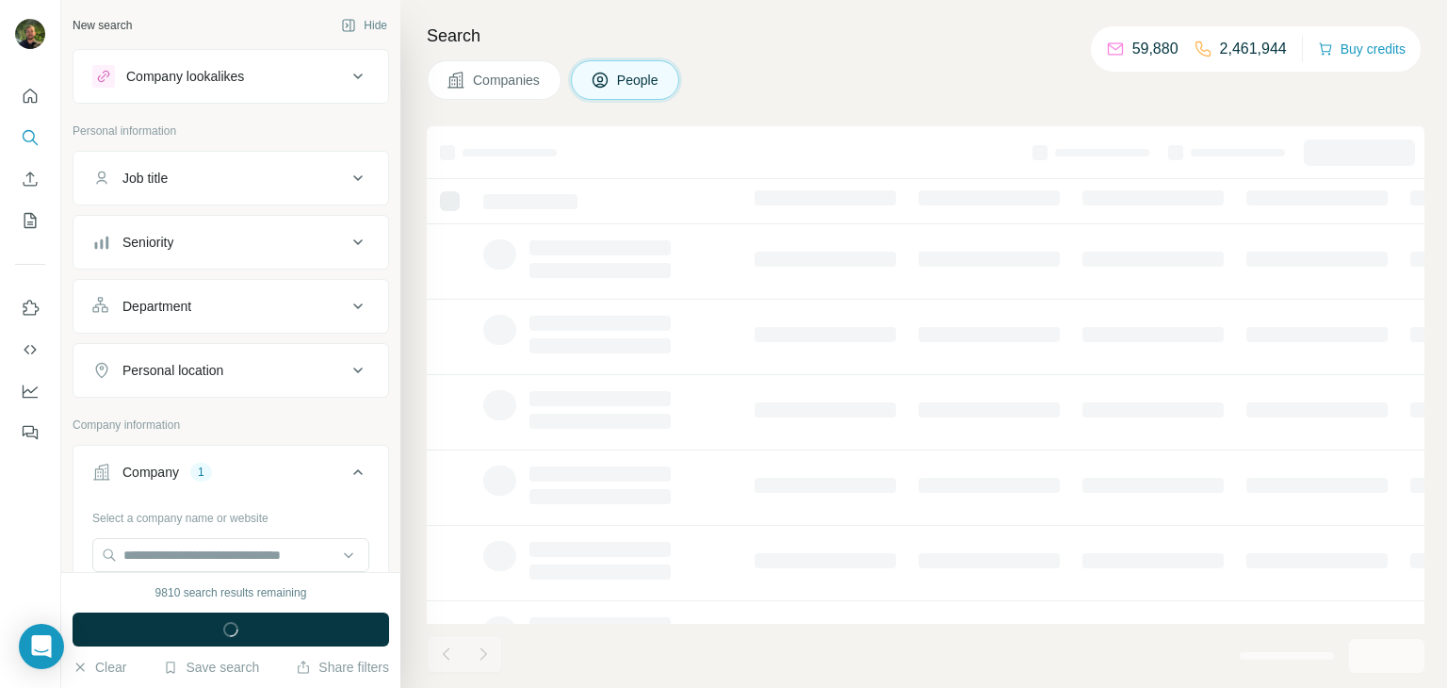 The height and width of the screenshot is (688, 1447). I want to click on div: Company lookalikes, so click(185, 76).